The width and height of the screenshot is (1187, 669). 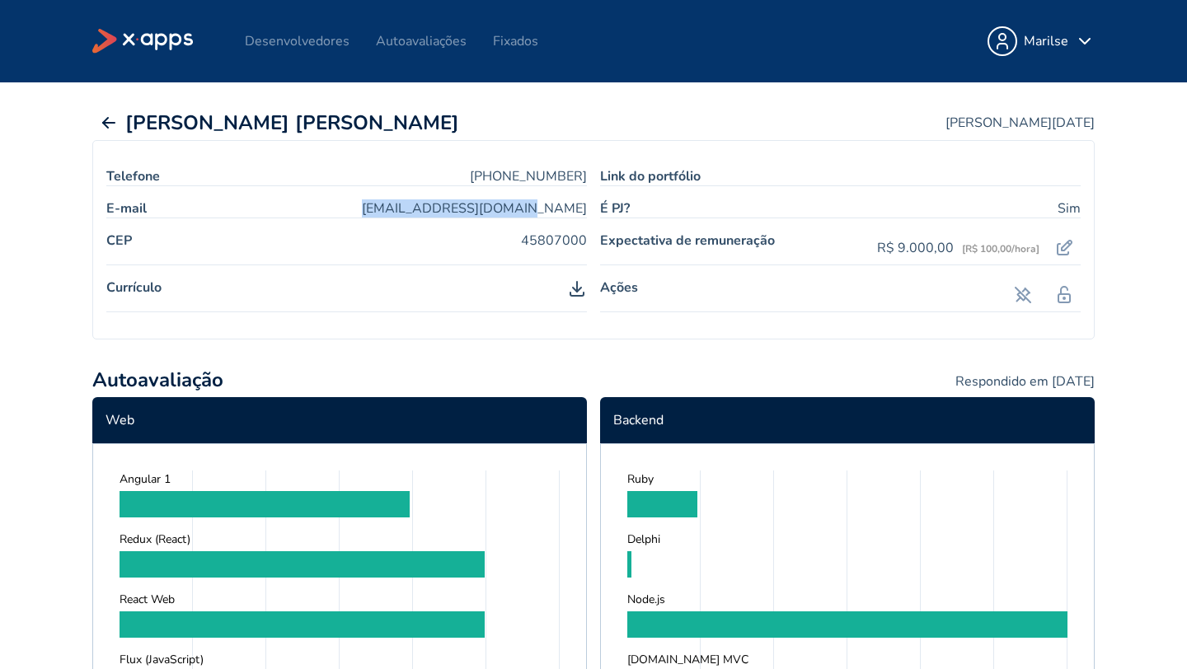 What do you see at coordinates (515, 41) in the screenshot?
I see `a: Fixados` at bounding box center [515, 41].